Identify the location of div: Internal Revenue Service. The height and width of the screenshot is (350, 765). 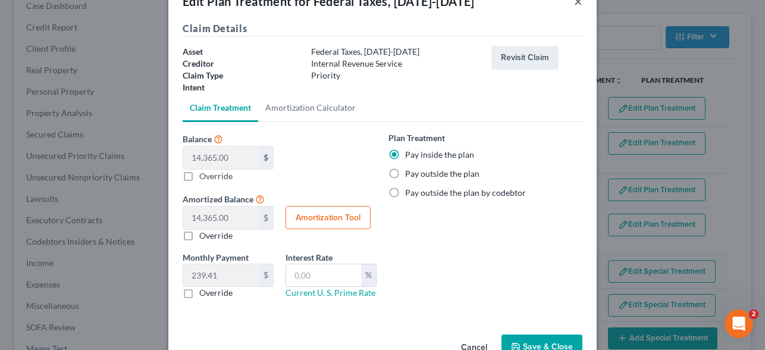
(395, 64).